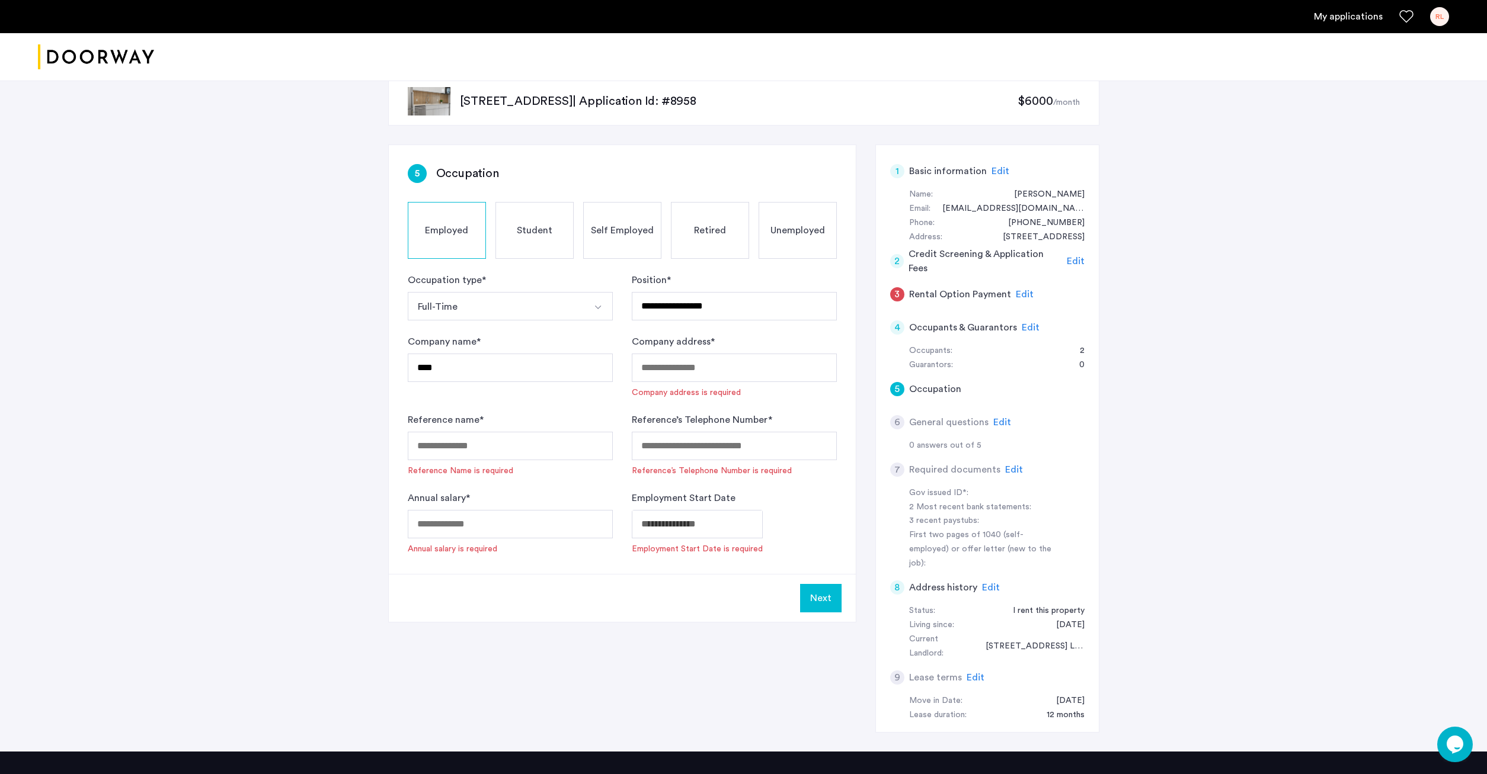 The height and width of the screenshot is (774, 1487). What do you see at coordinates (997, 446) in the screenshot?
I see `div: 0 answers out of 5` at bounding box center [997, 446].